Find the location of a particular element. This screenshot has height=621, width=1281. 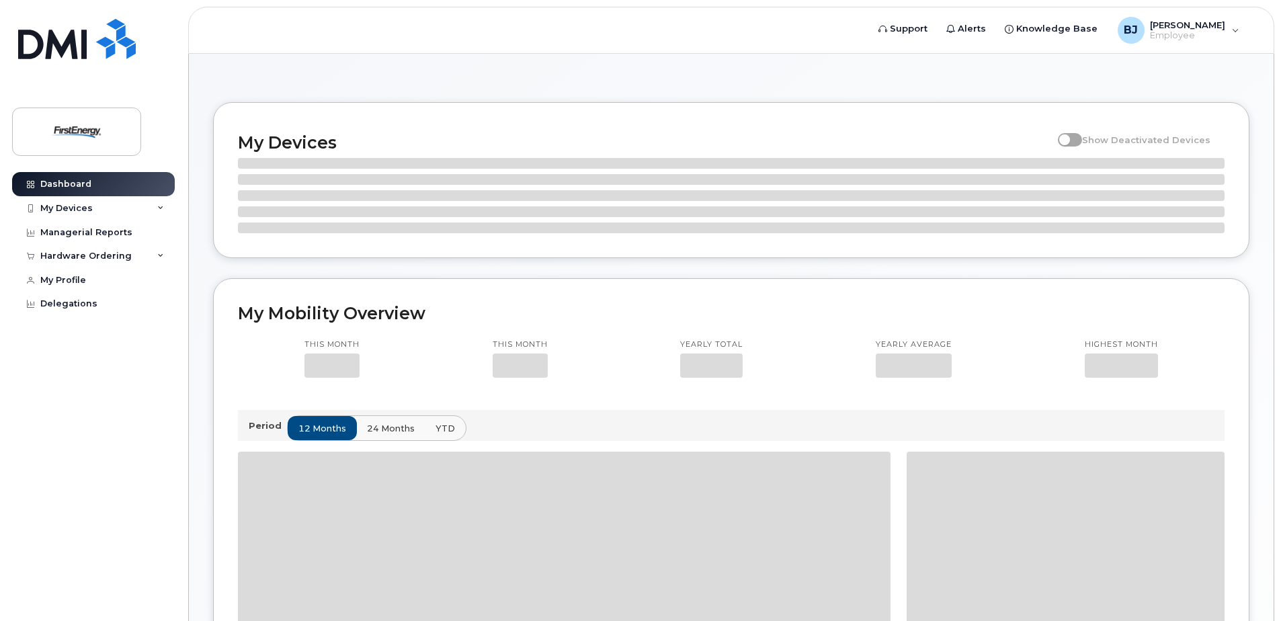

span: YTD is located at coordinates (445, 428).